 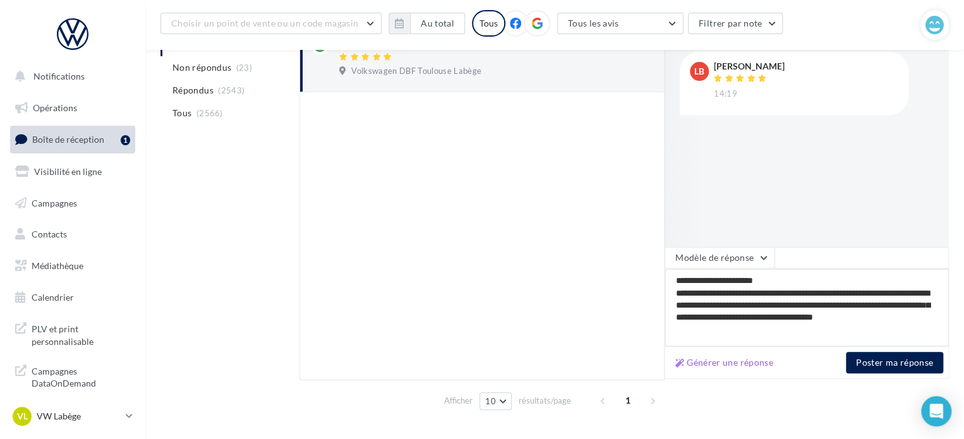 What do you see at coordinates (271, 23) in the screenshot?
I see `button: Choisir un point de vente ou un code magasin` at bounding box center [271, 23].